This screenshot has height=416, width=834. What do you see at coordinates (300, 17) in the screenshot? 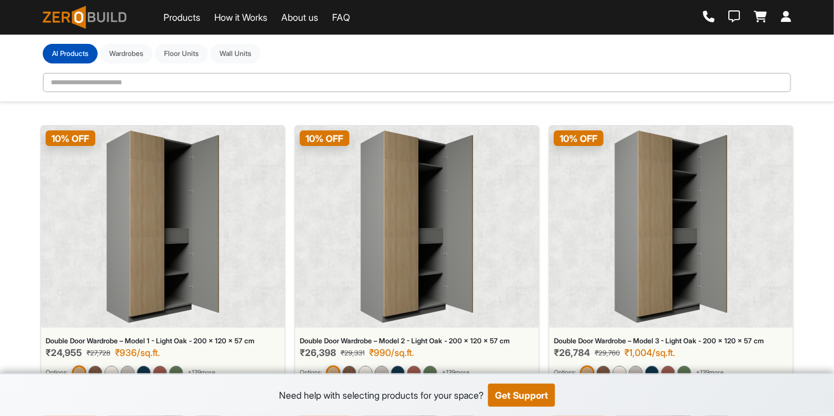
I see `a: About us` at bounding box center [300, 17].